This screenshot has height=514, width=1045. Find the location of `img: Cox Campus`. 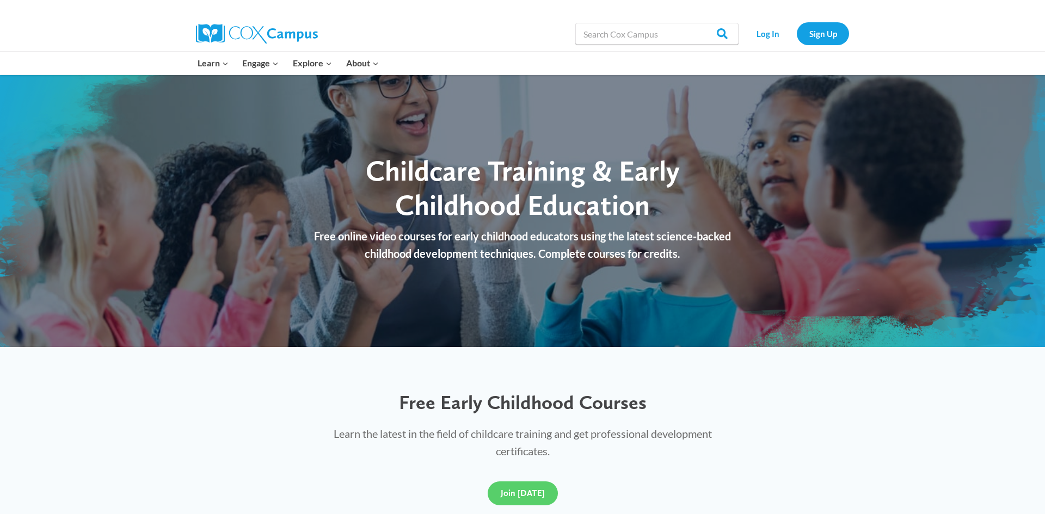

img: Cox Campus is located at coordinates (257, 34).